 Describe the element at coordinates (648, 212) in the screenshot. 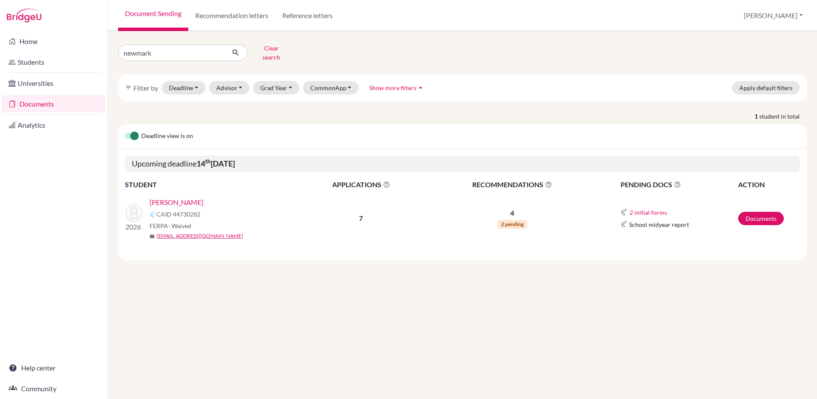

I see `button: 2 initial forms` at that location.